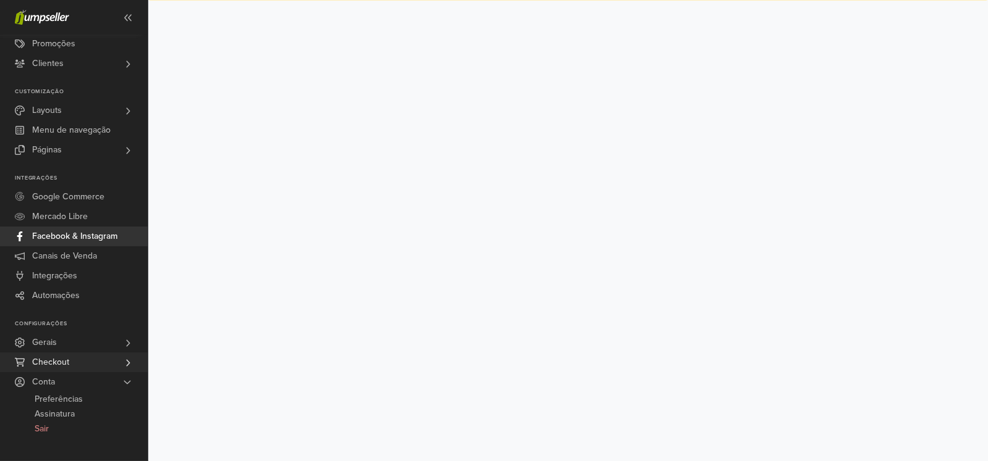 This screenshot has width=988, height=461. I want to click on span: Facebook & Instagram, so click(75, 237).